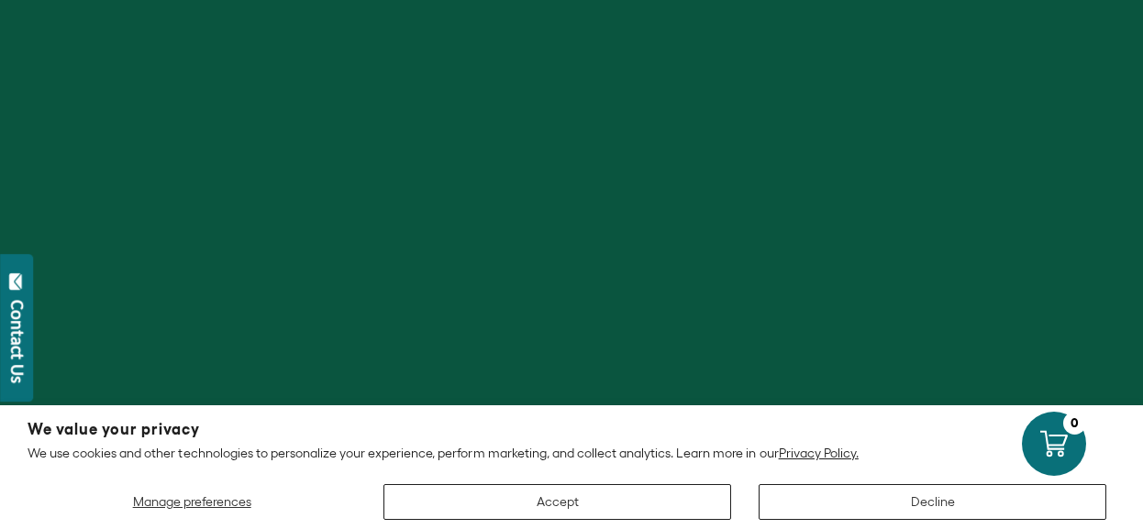 The height and width of the screenshot is (529, 1143). Describe the element at coordinates (17, 341) in the screenshot. I see `div: Contact Us` at that location.